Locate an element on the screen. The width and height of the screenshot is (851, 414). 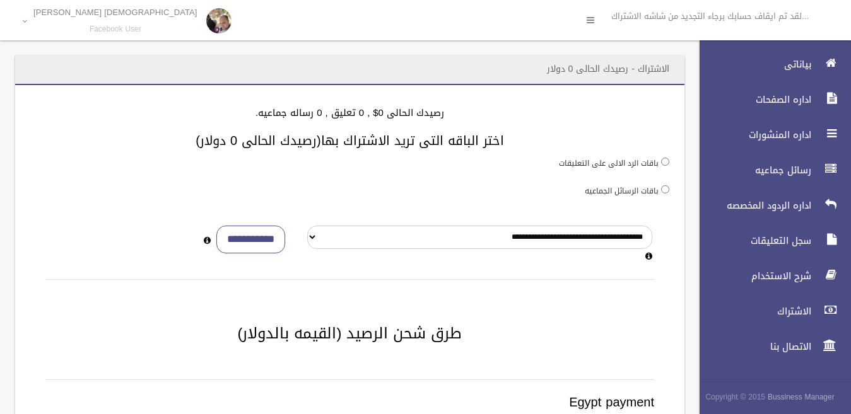
strong: Bussiness Manager is located at coordinates (801, 397).